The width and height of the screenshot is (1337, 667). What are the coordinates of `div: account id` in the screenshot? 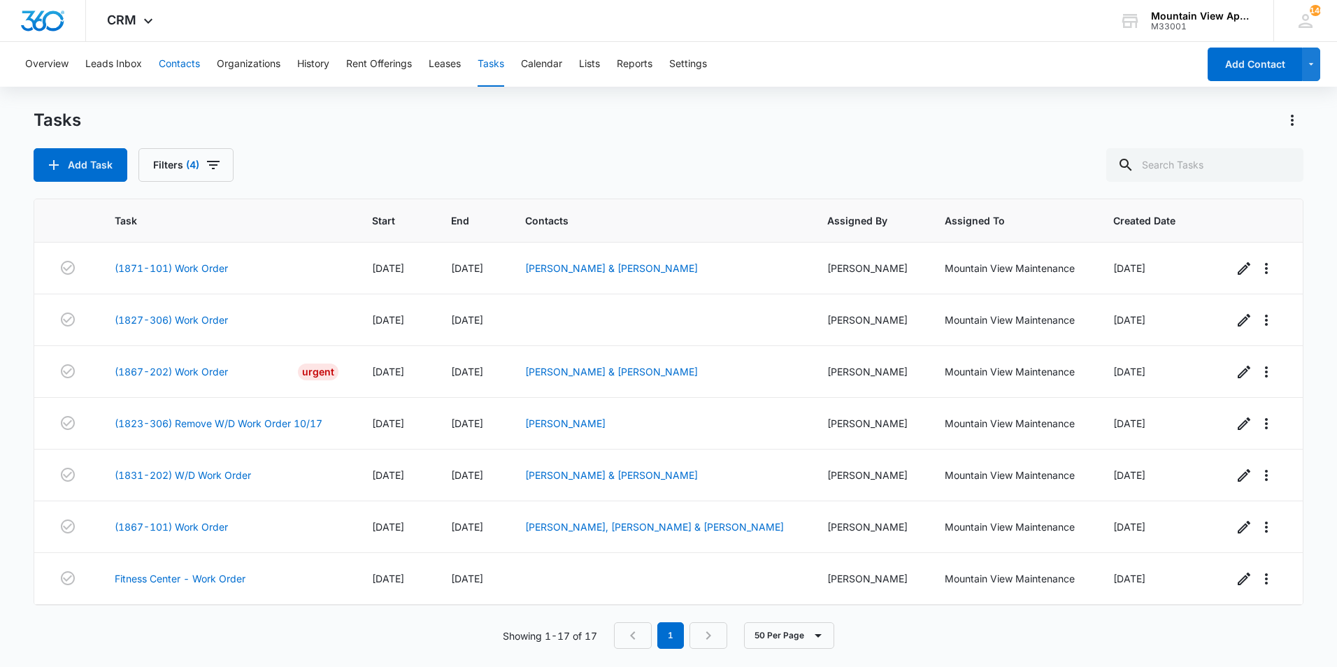 It's located at (1202, 27).